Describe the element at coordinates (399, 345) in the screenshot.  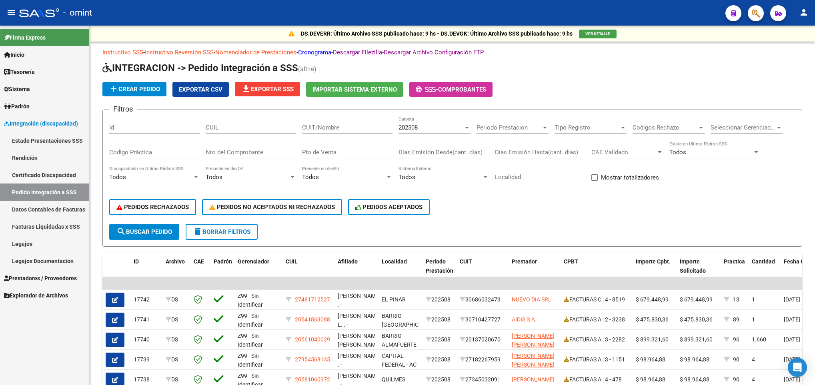
I see `span: BARRIO ALMAFUERTE ,P` at that location.